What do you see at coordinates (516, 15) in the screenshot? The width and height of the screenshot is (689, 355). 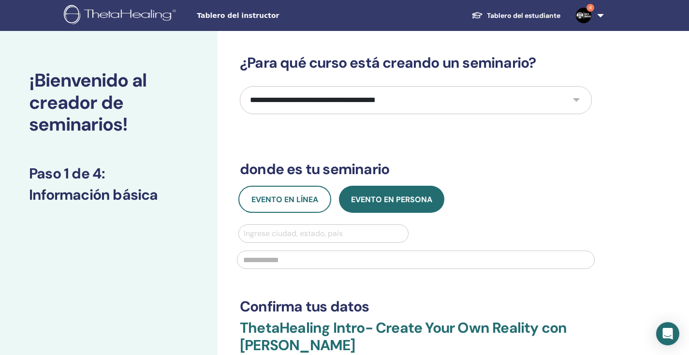 I see `a: Tablero del estudiante` at bounding box center [516, 15].